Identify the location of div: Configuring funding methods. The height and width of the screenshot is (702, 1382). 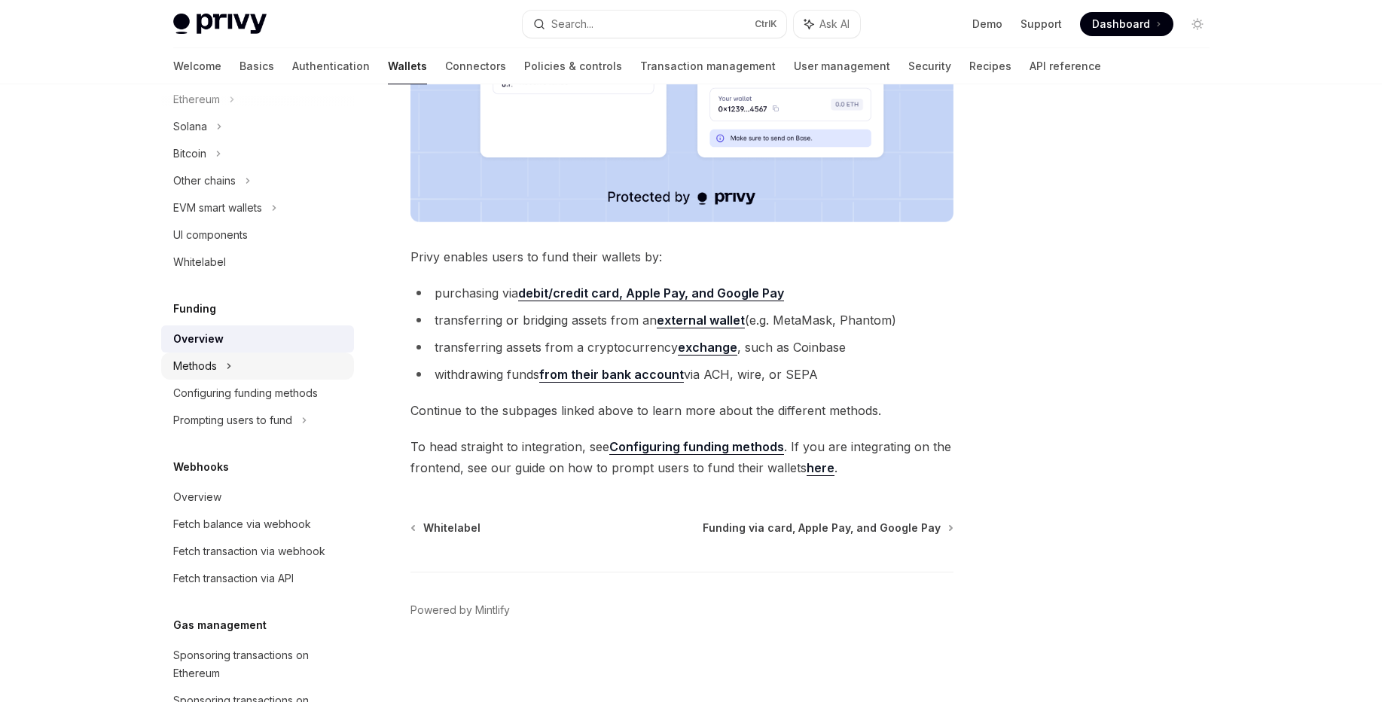
(245, 393).